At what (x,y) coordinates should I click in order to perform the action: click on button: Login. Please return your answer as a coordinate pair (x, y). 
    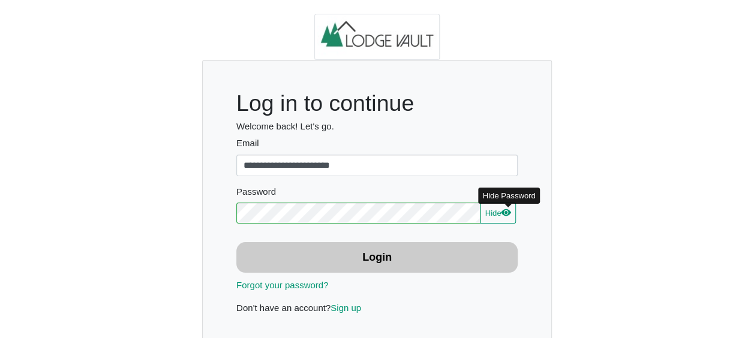
    Looking at the image, I should click on (377, 257).